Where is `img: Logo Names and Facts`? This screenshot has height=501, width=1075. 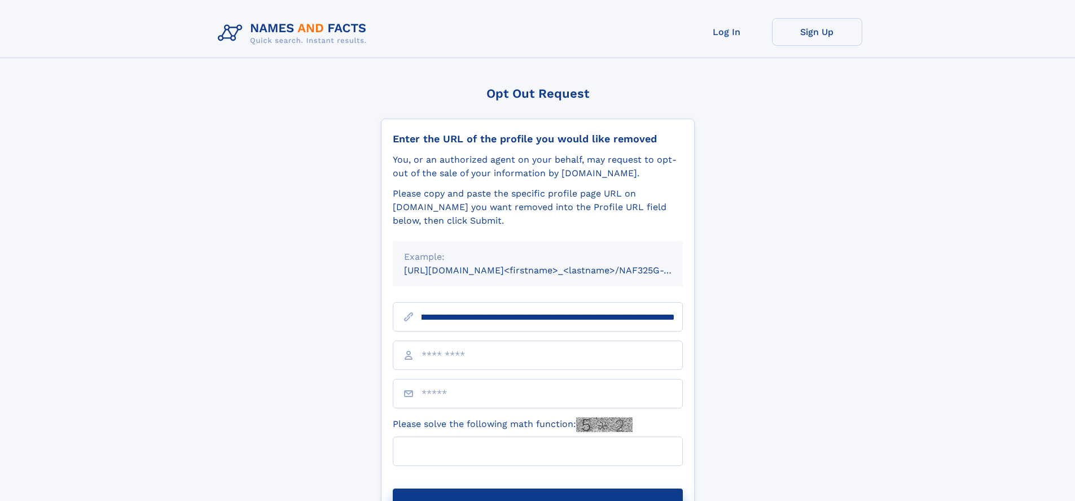
img: Logo Names and Facts is located at coordinates (295, 33).